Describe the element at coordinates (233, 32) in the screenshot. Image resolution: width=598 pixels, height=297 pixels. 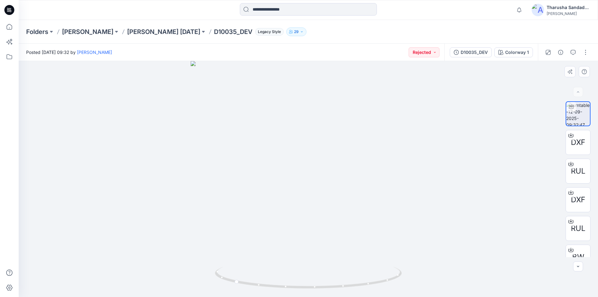
I see `p: D10035_DEV` at that location.